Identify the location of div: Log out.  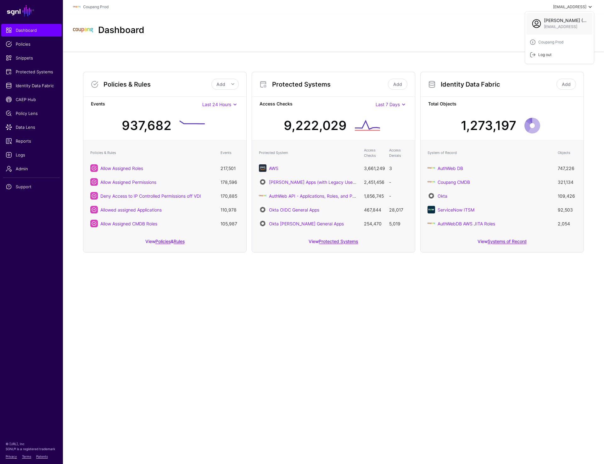
(544, 55).